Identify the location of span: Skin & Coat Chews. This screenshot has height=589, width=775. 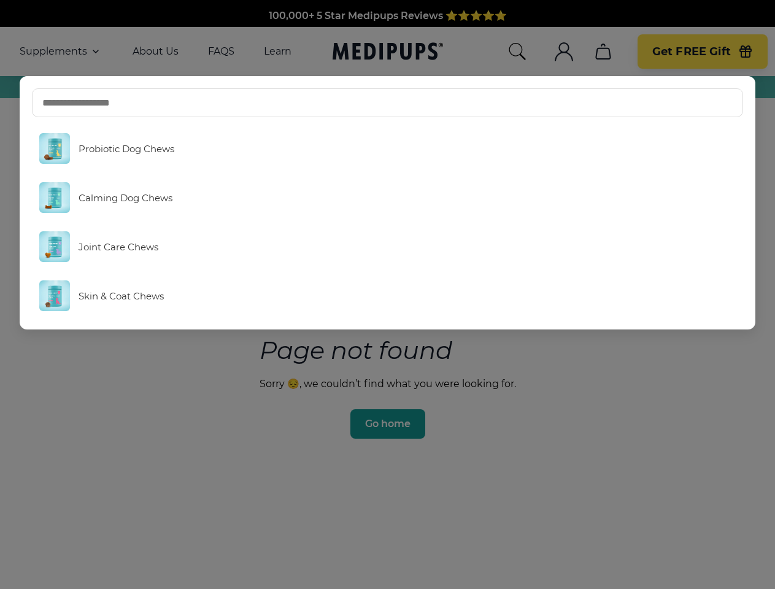
(121, 296).